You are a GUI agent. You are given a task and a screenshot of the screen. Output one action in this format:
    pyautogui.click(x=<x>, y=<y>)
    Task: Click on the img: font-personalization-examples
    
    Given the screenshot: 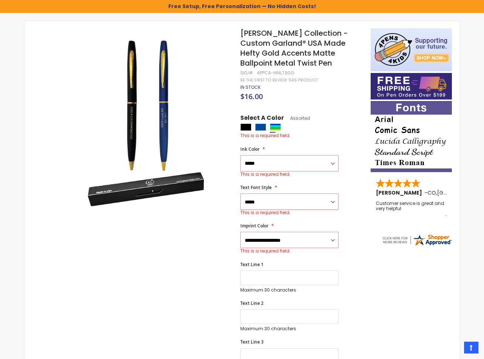 What is the action you would take?
    pyautogui.click(x=411, y=136)
    